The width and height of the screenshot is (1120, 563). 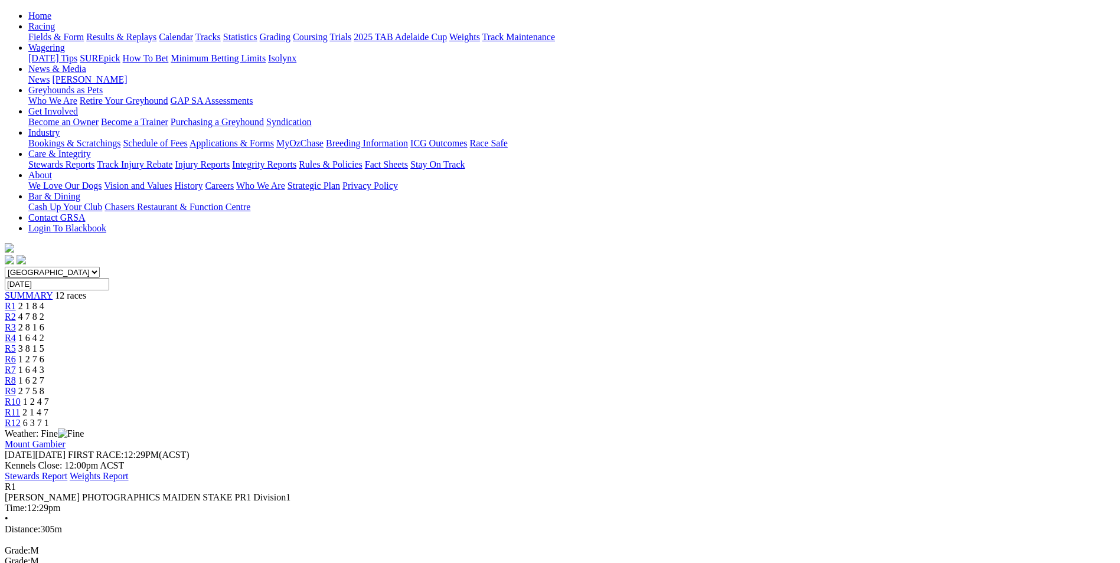 What do you see at coordinates (465, 37) in the screenshot?
I see `a: Weights` at bounding box center [465, 37].